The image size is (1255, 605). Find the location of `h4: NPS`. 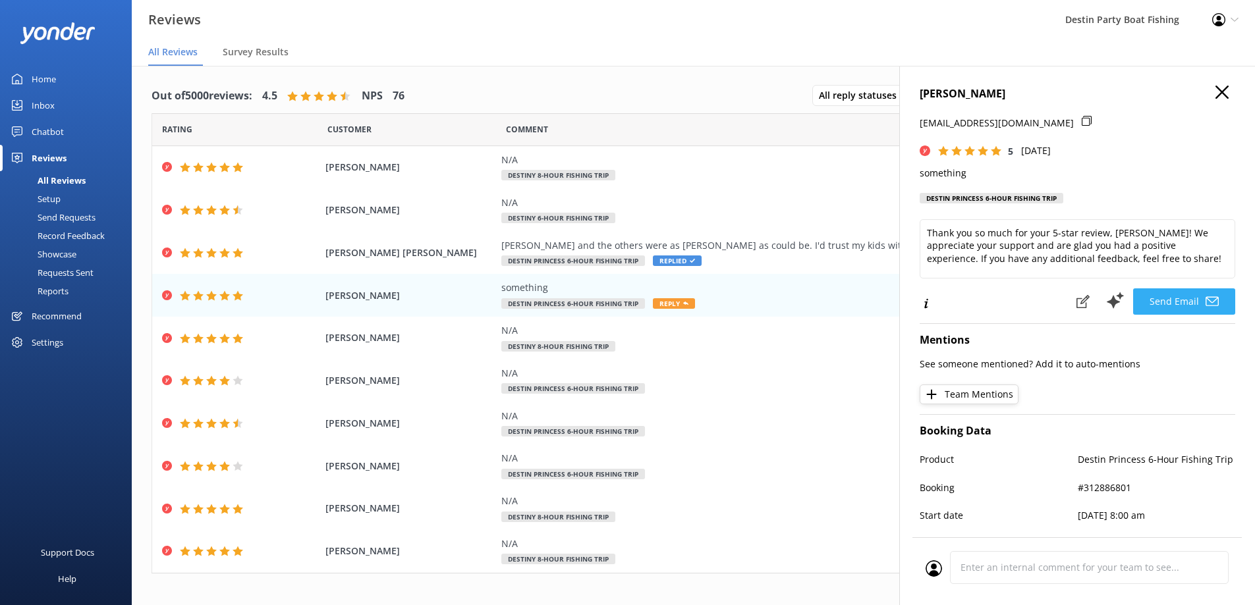

h4: NPS is located at coordinates (372, 96).